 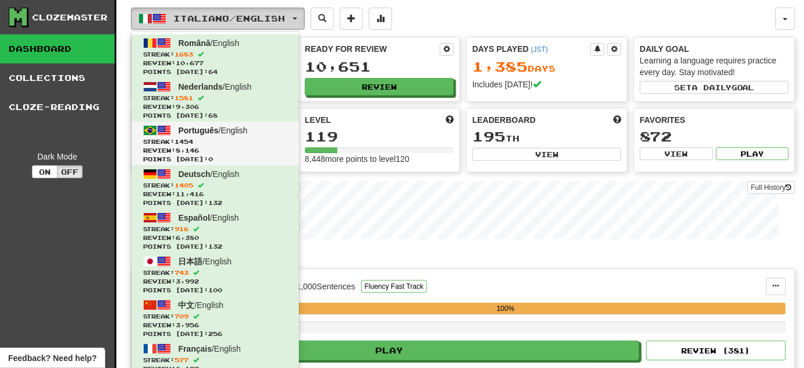 I want to click on button: On, so click(x=45, y=172).